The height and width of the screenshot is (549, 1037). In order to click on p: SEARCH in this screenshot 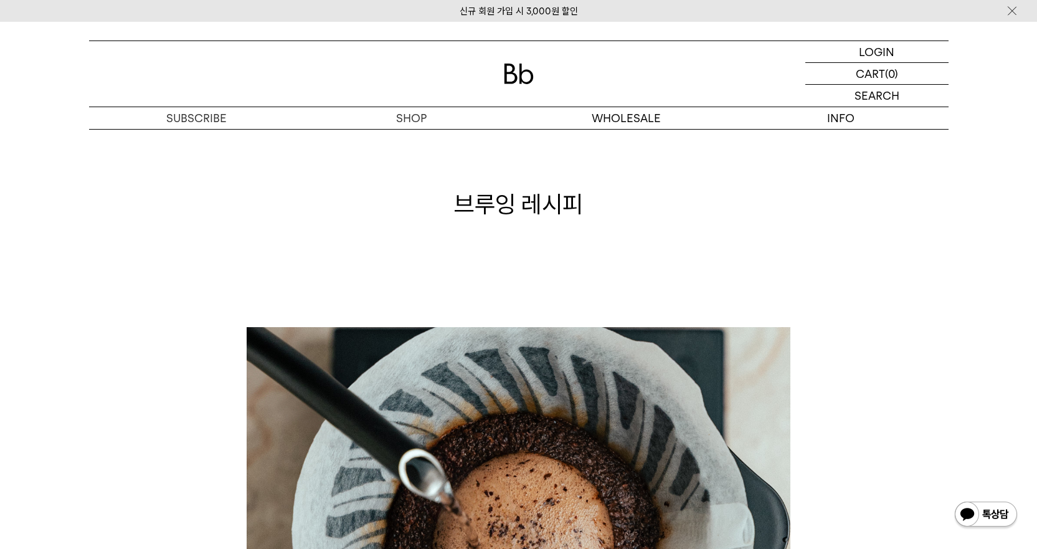, I will do `click(877, 95)`.